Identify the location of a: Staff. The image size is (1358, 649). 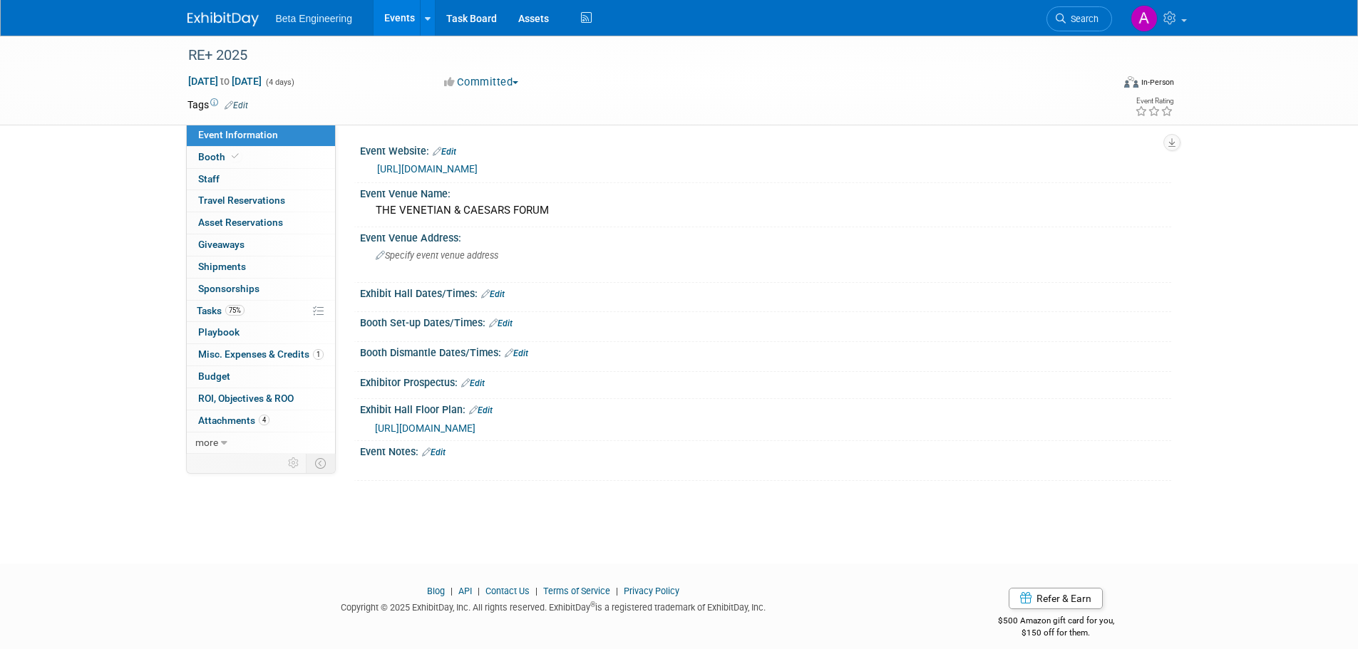
(261, 180).